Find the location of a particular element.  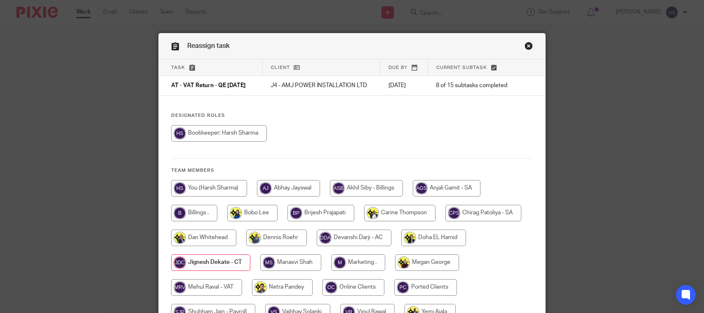

h4: Designated Roles is located at coordinates (352, 116).